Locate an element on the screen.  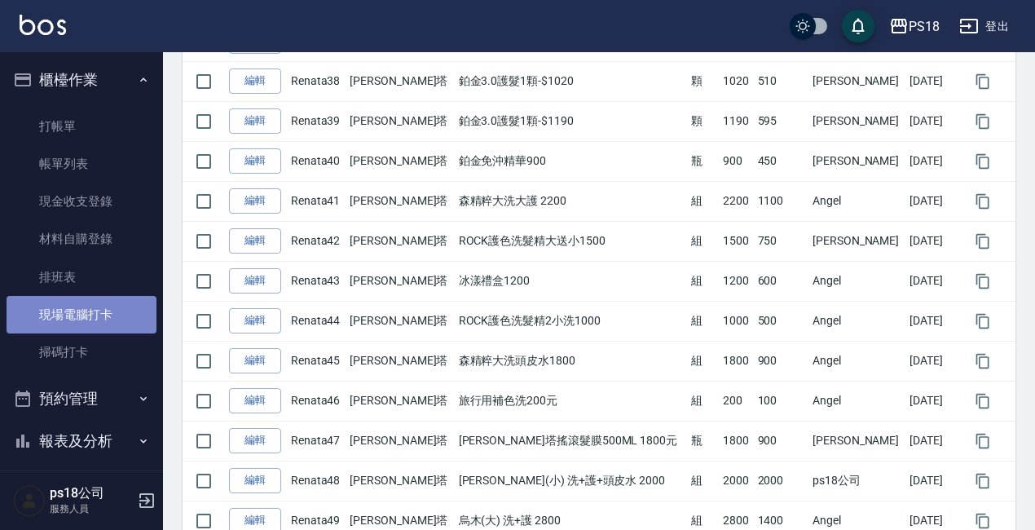
a: 材料自購登錄 is located at coordinates (82, 239).